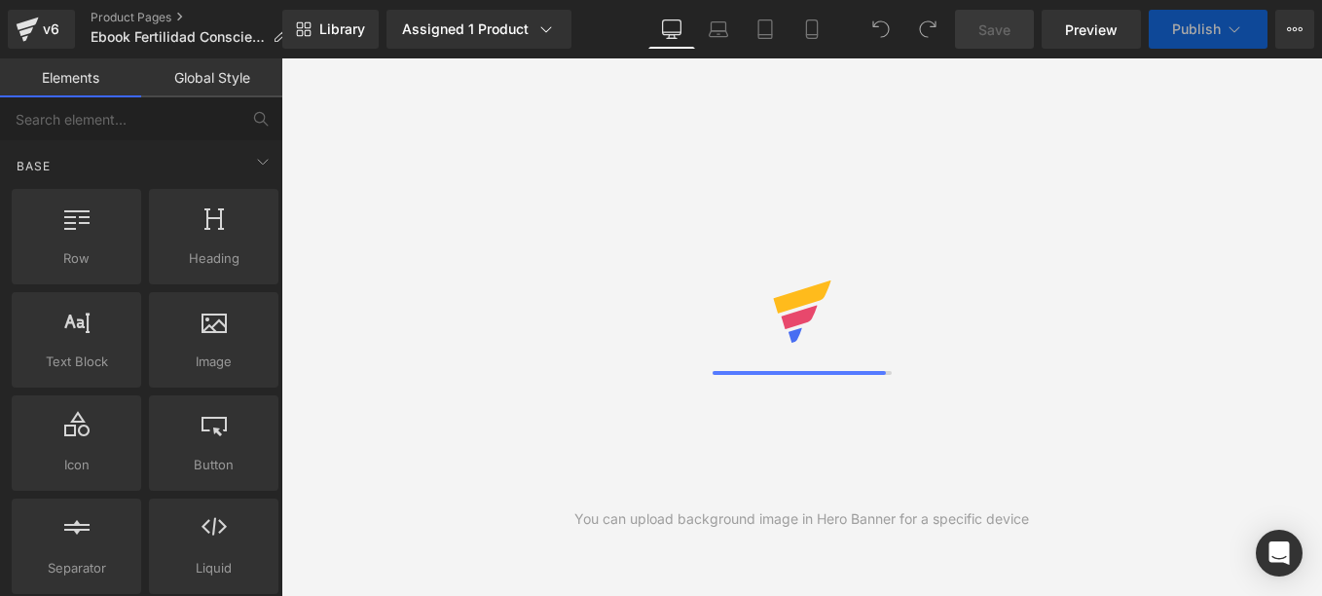 The image size is (1322, 596). What do you see at coordinates (1197, 29) in the screenshot?
I see `span: Publish` at bounding box center [1197, 29].